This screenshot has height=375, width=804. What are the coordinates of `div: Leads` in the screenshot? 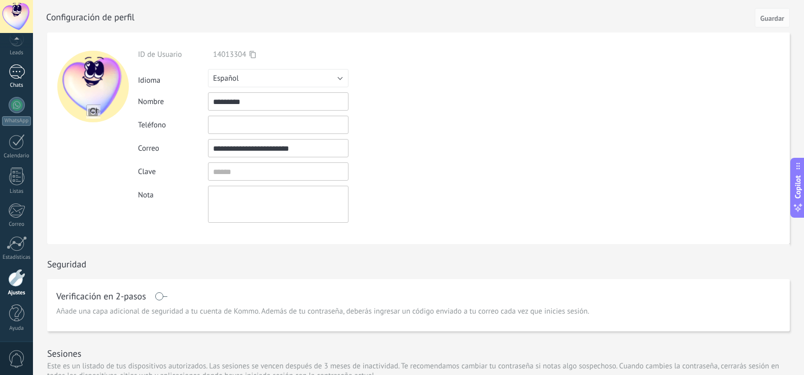 It's located at (17, 53).